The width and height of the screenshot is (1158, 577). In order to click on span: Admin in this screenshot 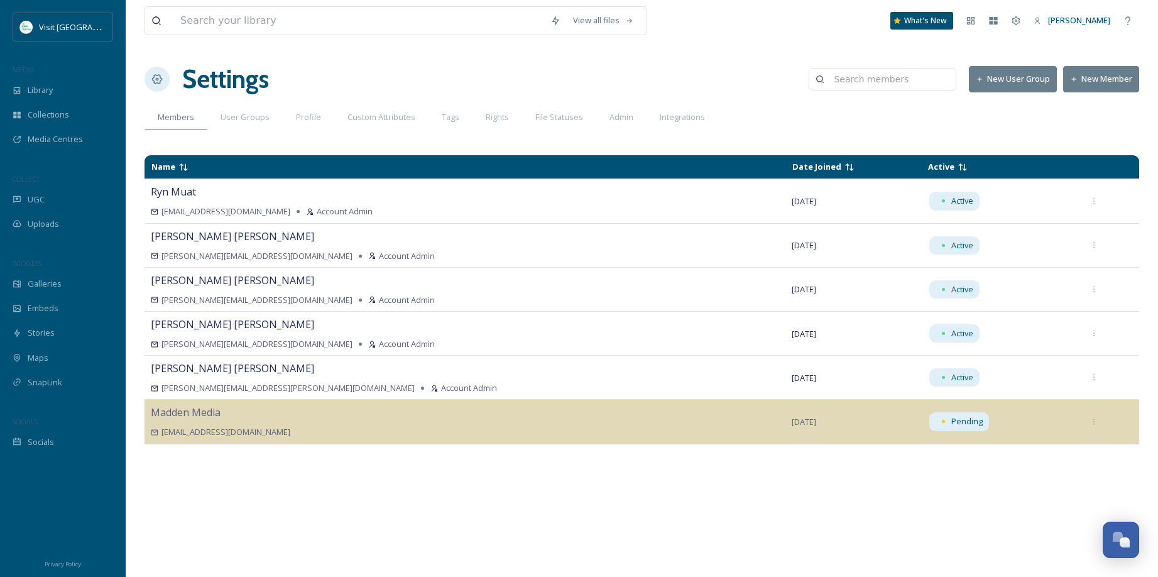, I will do `click(621, 117)`.